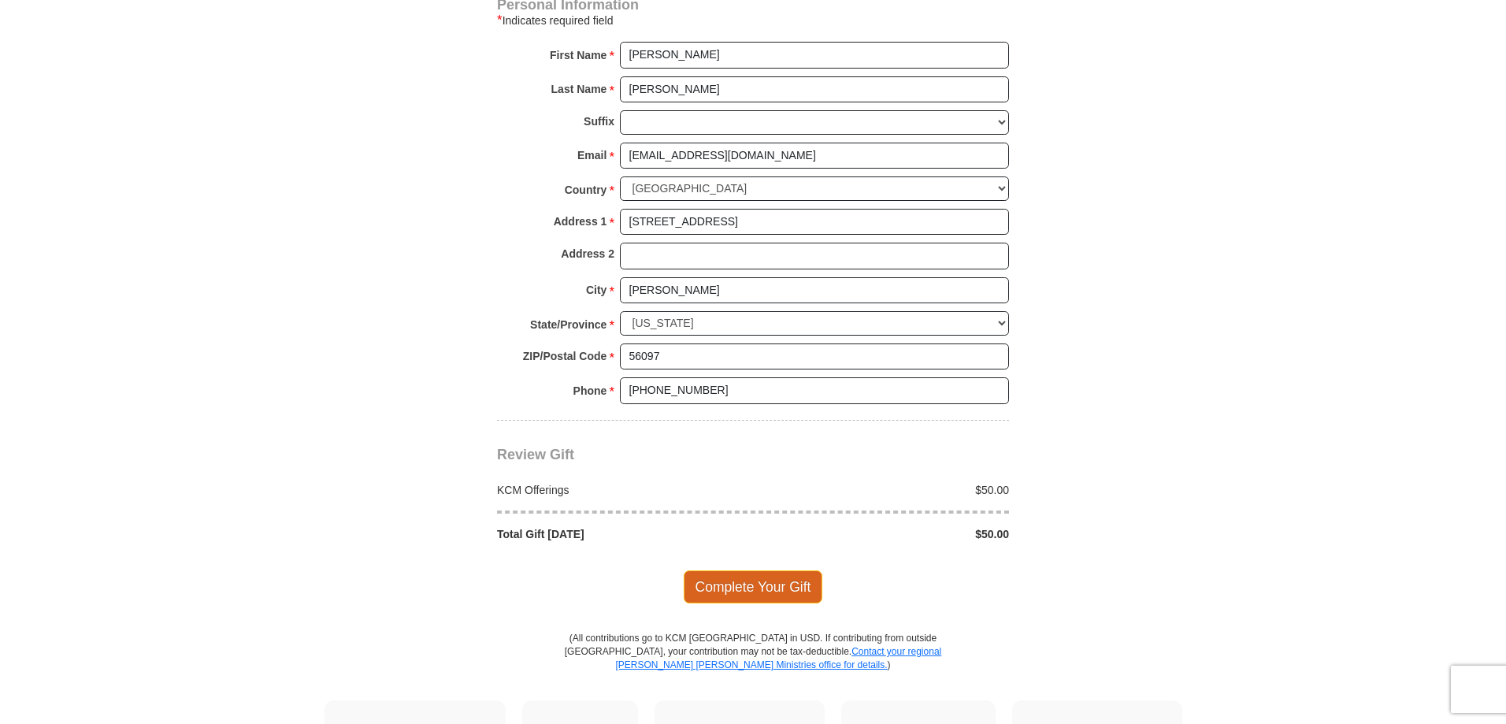 Image resolution: width=1506 pixels, height=724 pixels. What do you see at coordinates (581, 221) in the screenshot?
I see `strong: Address 1` at bounding box center [581, 221].